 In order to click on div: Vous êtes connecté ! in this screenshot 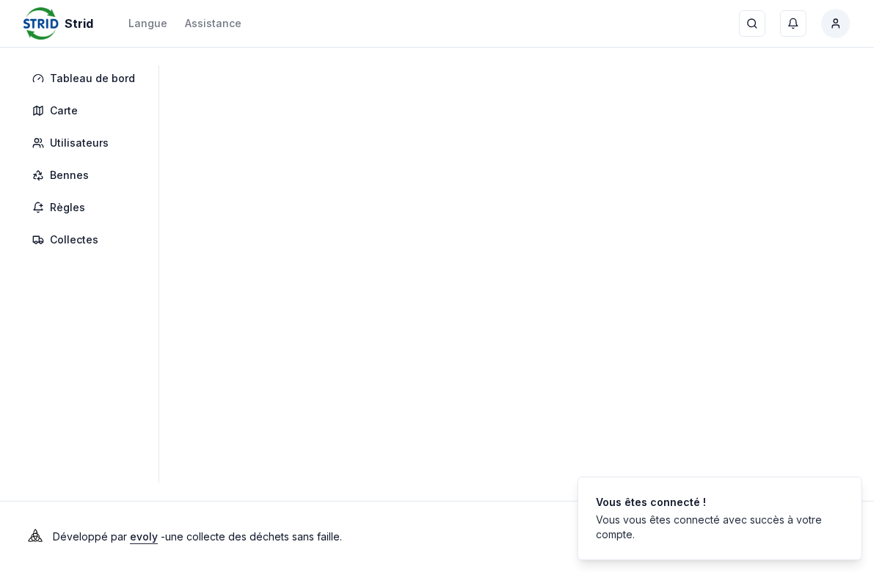, I will do `click(717, 503)`.